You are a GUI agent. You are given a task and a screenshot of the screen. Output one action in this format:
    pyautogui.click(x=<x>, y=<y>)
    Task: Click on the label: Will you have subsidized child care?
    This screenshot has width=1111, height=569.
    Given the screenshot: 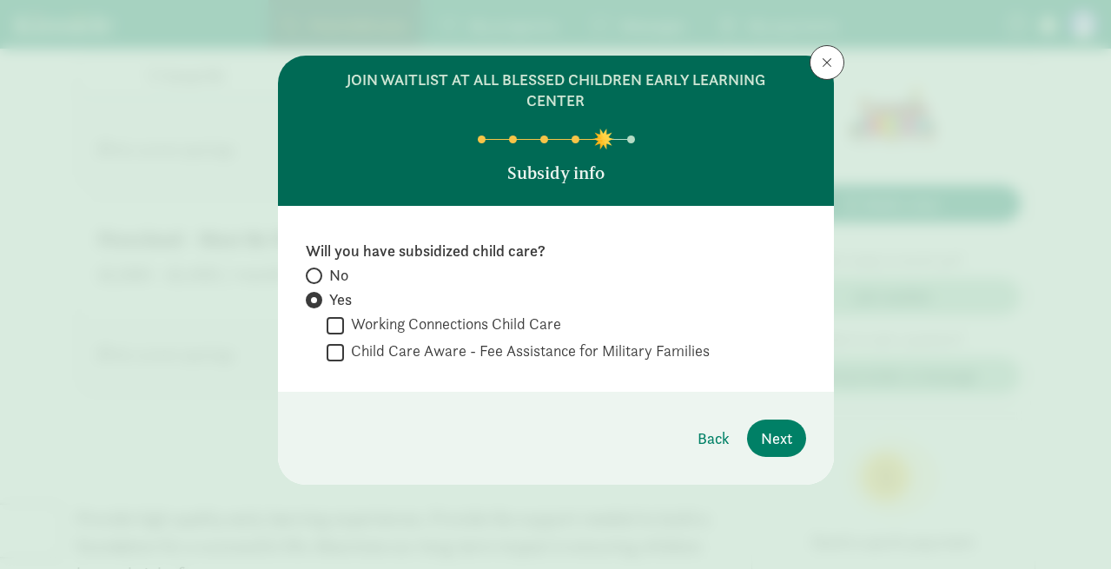 What is the action you would take?
    pyautogui.click(x=556, y=251)
    